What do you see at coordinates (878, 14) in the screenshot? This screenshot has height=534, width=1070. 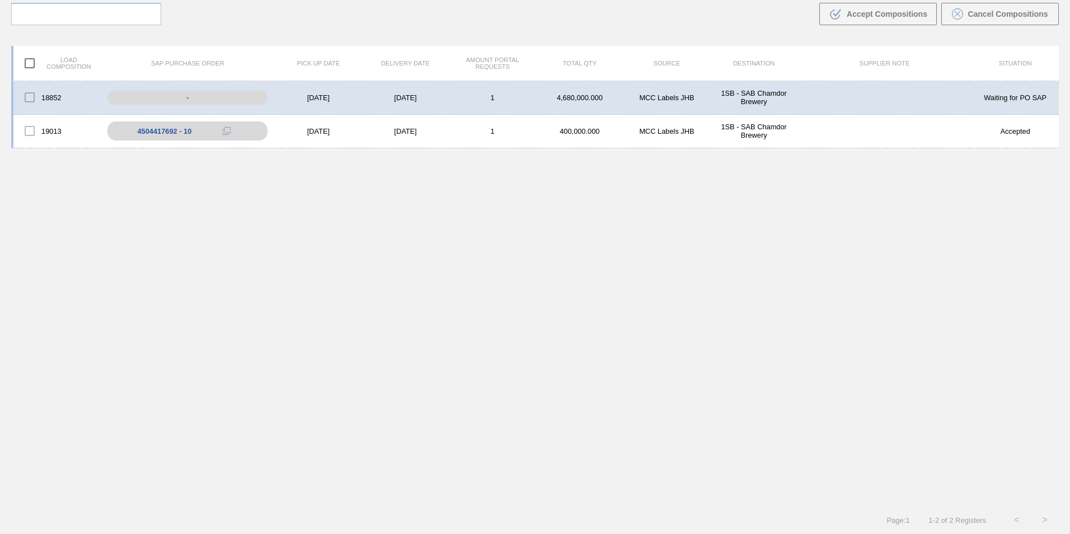 I see `button: Accept Compositions` at bounding box center [878, 14].